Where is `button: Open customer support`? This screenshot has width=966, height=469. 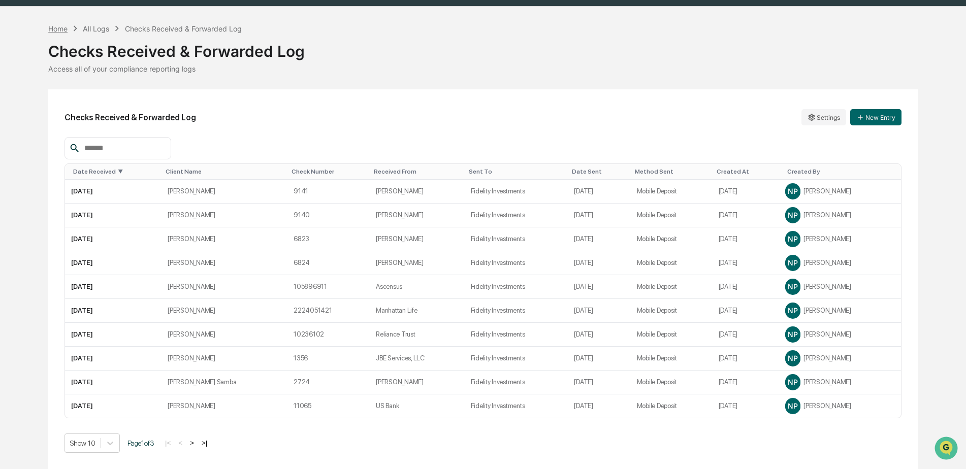 button: Open customer support is located at coordinates (13, 13).